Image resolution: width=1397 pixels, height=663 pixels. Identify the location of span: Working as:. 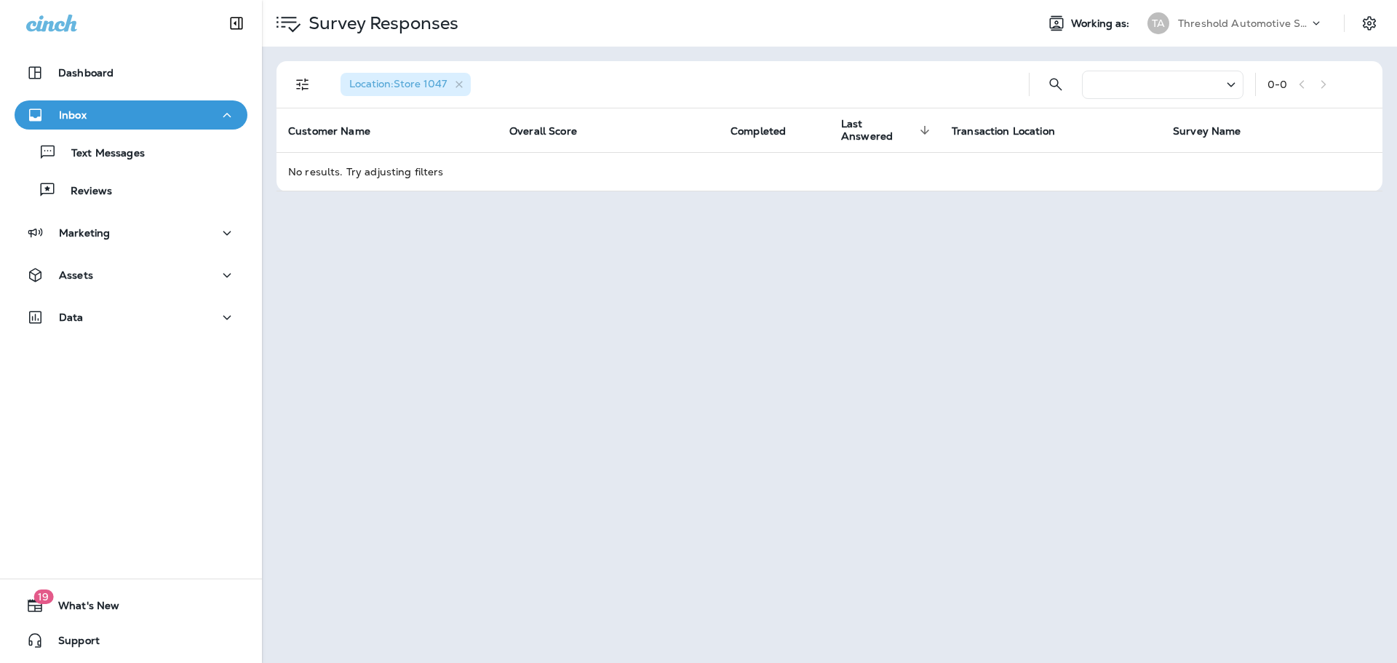
(1102, 23).